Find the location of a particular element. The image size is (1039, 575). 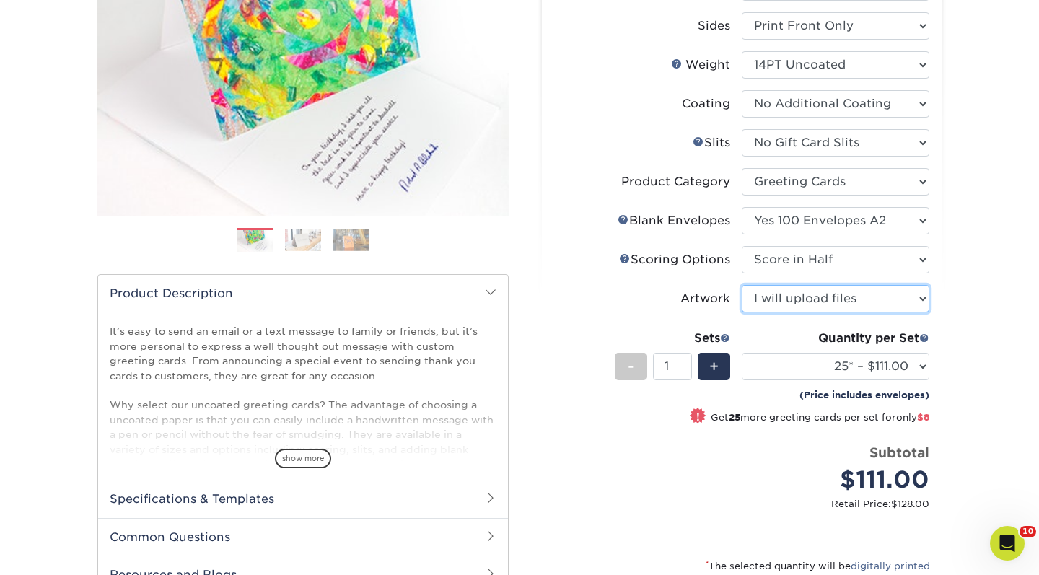

small: Retail Price: is located at coordinates (746, 503).